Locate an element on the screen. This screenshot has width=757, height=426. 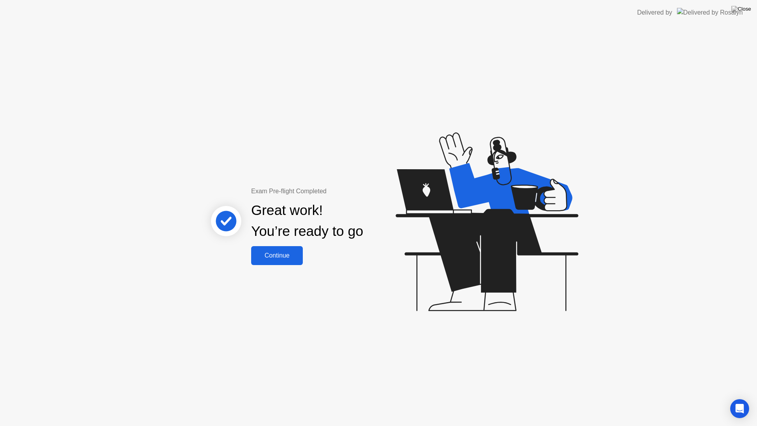
img: Close is located at coordinates (741, 9).